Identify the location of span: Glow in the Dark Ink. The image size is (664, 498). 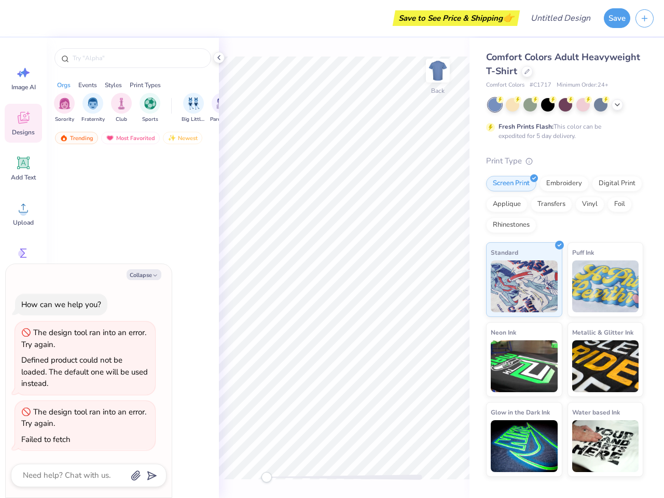
(520, 412).